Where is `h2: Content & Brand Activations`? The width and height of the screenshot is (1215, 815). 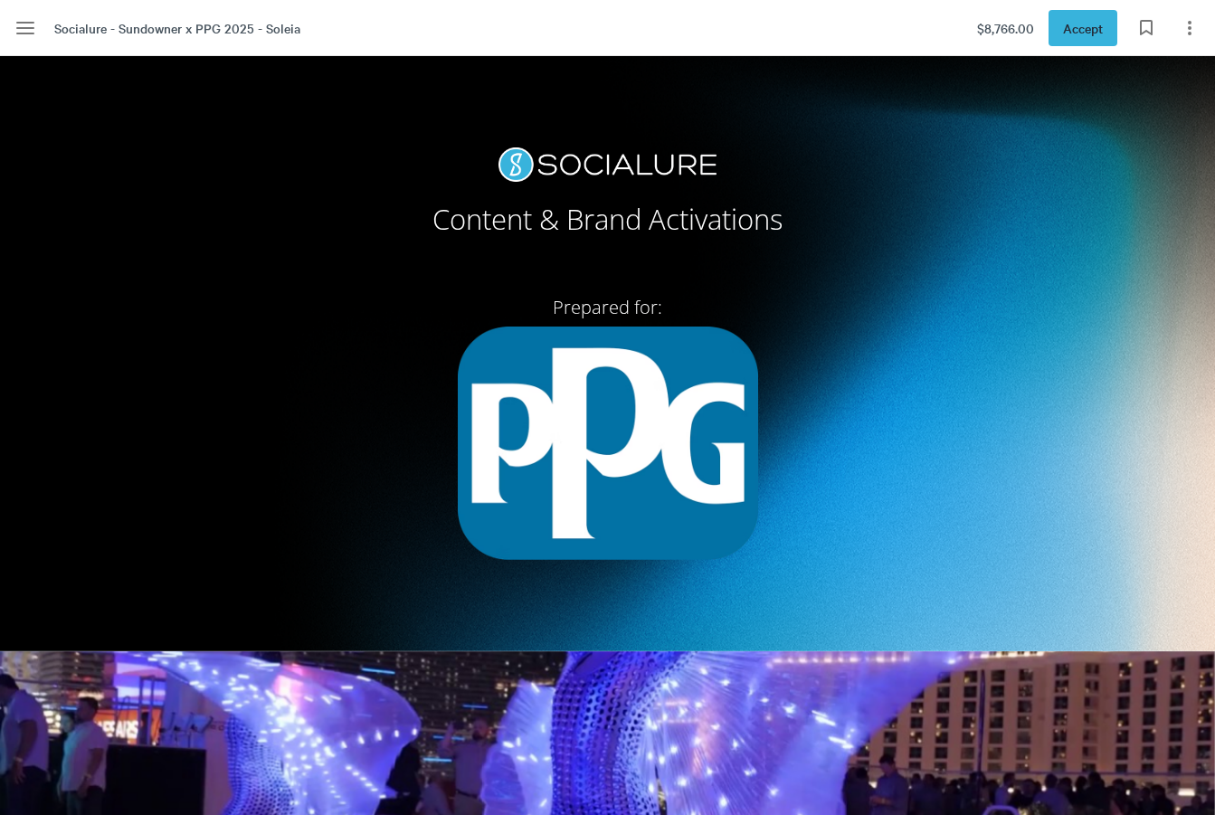
h2: Content & Brand Activations is located at coordinates (607, 214).